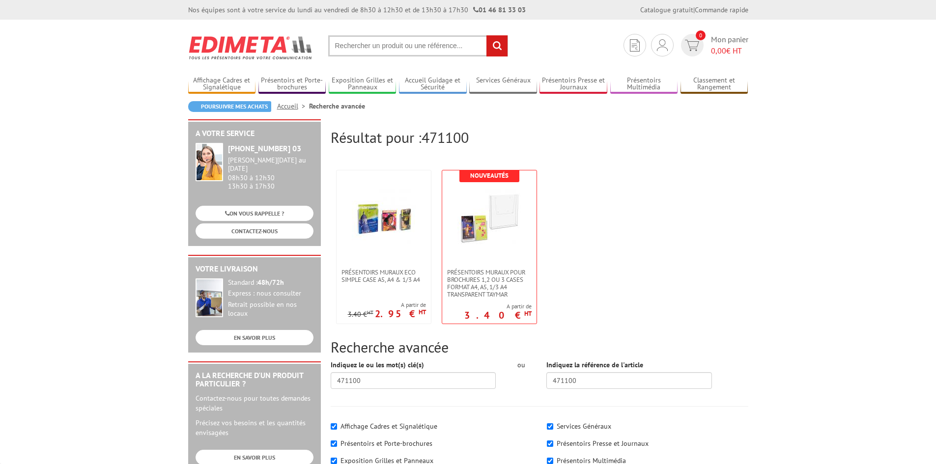  What do you see at coordinates (377, 365) in the screenshot?
I see `label: Indiquez le ou les mot(s) clé(s)` at bounding box center [377, 365].